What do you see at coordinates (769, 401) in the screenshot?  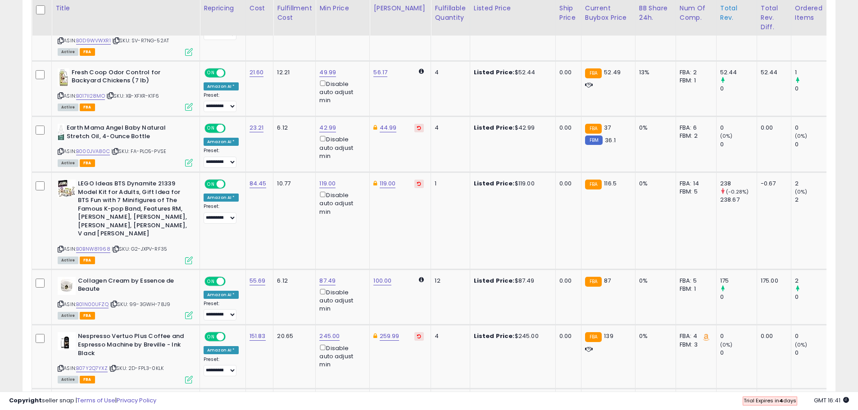 I see `span: Trial Expires in days` at bounding box center [769, 401].